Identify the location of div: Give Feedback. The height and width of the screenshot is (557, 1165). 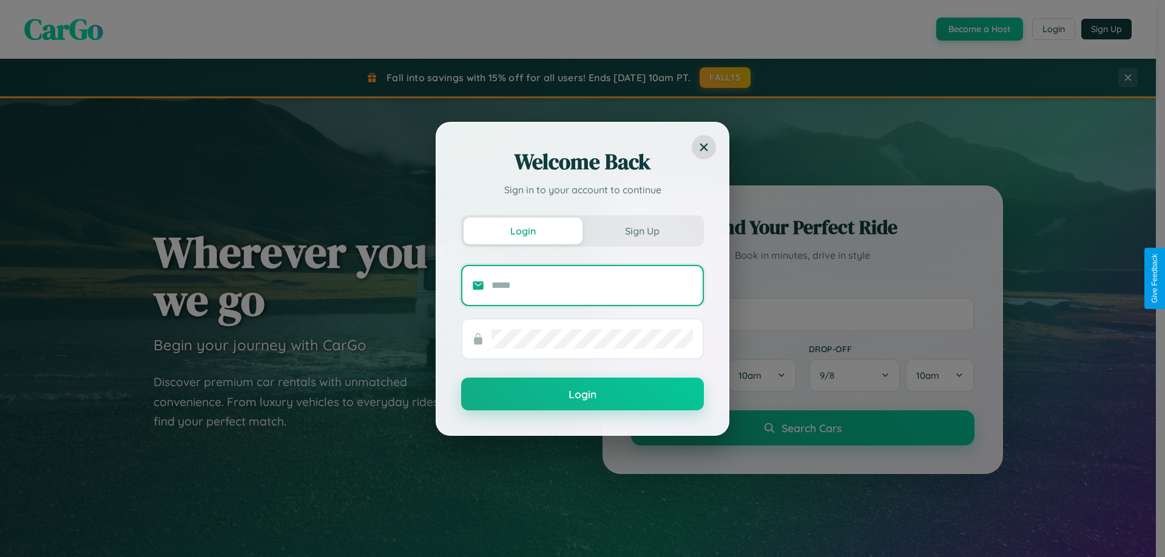
(1154, 278).